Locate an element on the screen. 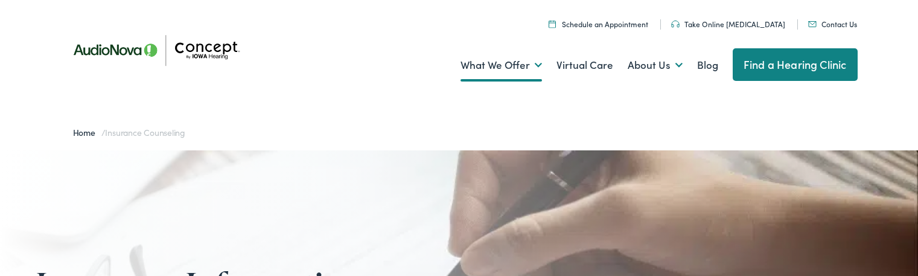 The height and width of the screenshot is (276, 918). a: About Us is located at coordinates (655, 65).